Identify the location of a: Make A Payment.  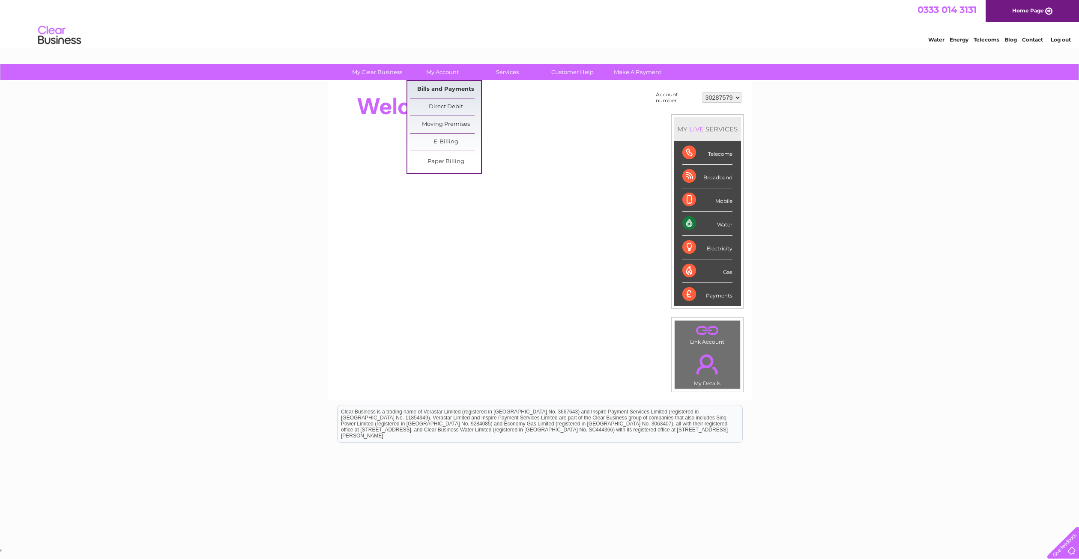
(637, 72).